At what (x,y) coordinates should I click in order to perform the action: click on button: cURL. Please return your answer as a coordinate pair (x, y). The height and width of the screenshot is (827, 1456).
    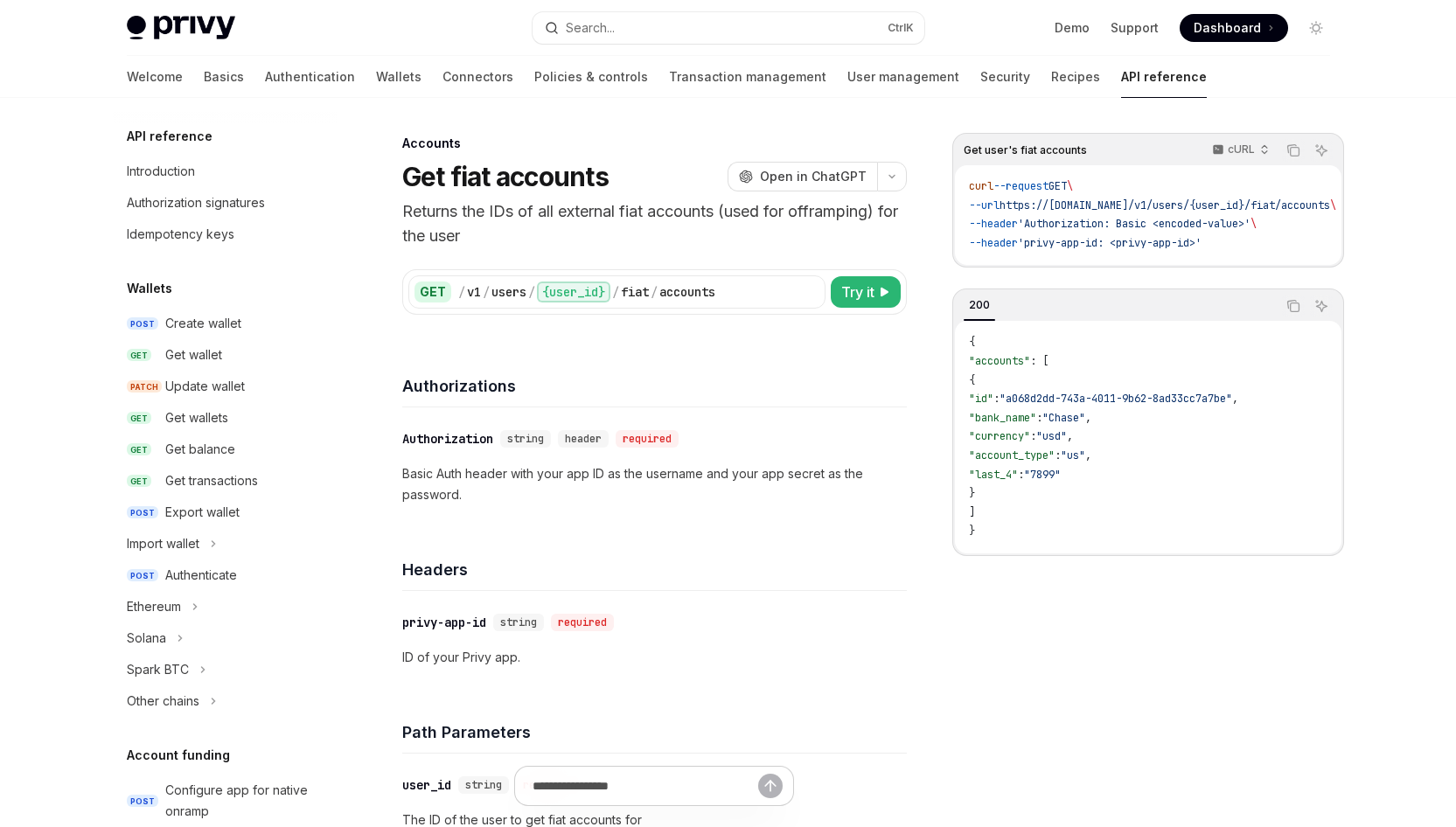
    Looking at the image, I should click on (1240, 151).